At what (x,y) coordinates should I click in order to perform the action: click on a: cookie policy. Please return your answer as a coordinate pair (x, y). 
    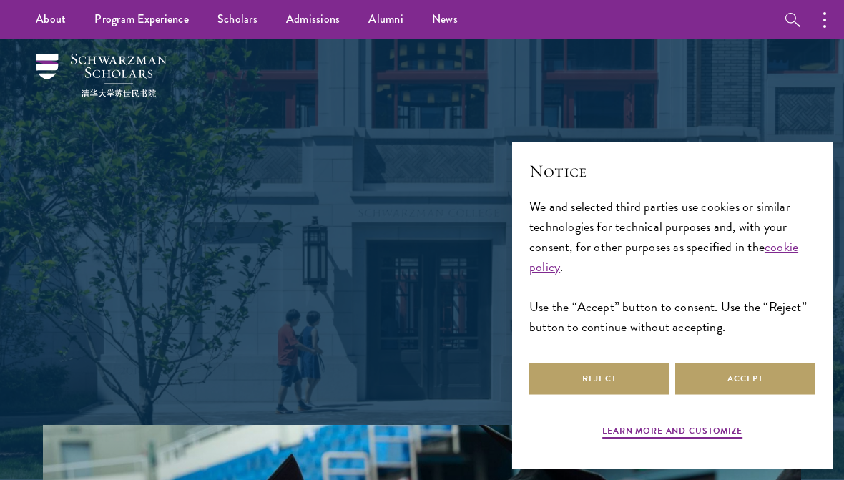
    Looking at the image, I should click on (664, 256).